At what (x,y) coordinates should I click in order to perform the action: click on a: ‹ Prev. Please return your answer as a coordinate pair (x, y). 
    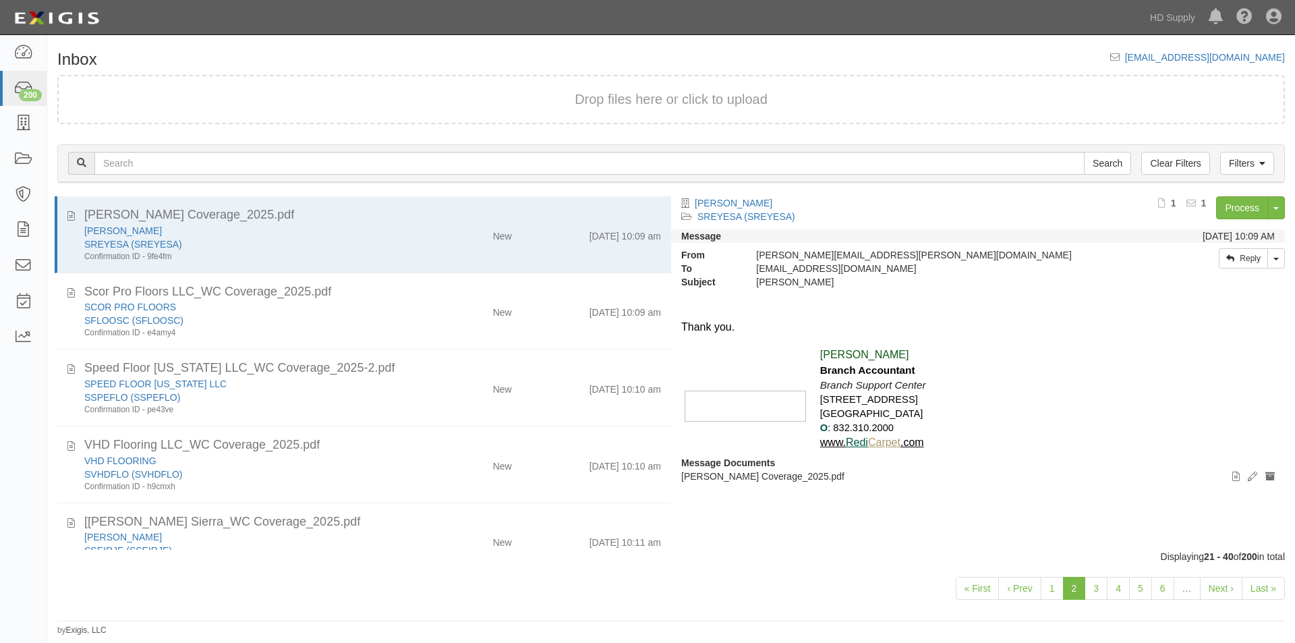
    Looking at the image, I should click on (1019, 588).